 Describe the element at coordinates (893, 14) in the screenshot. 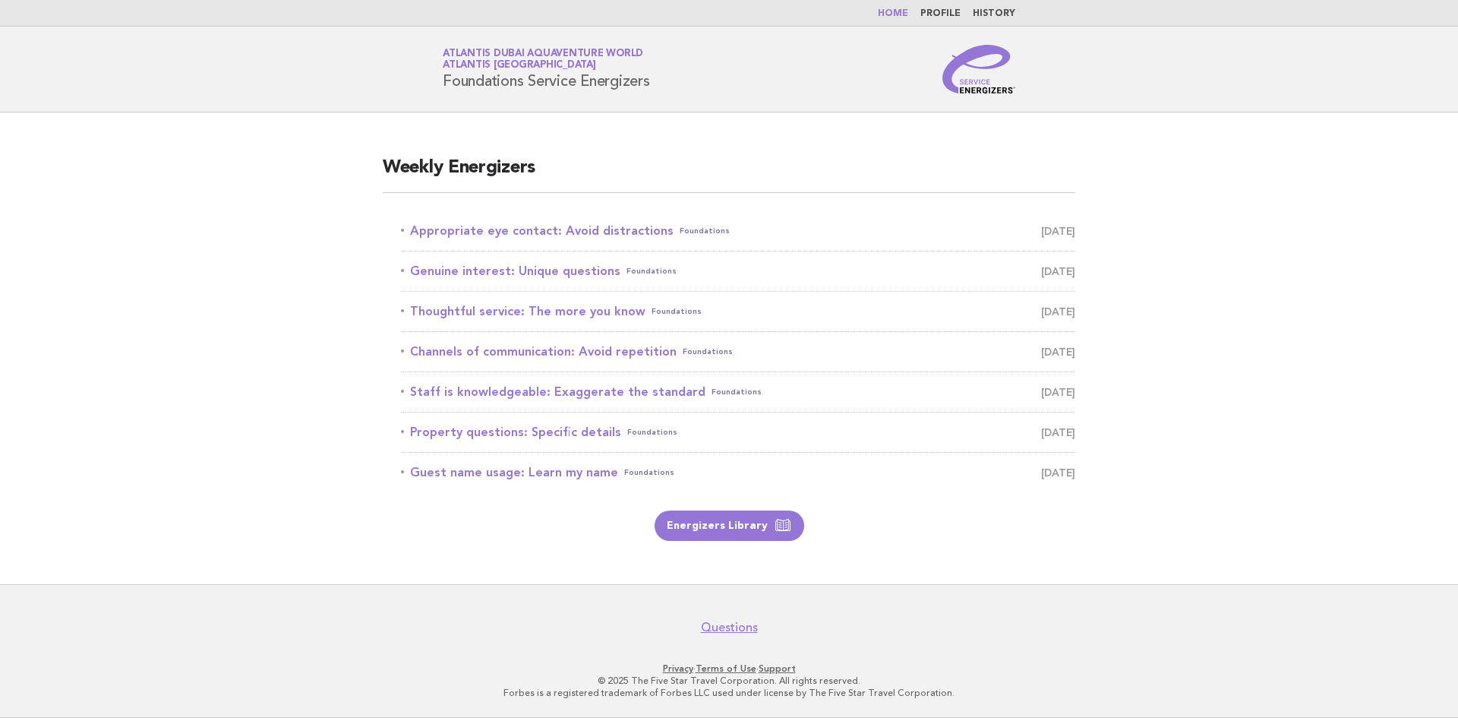

I see `a: Home` at that location.